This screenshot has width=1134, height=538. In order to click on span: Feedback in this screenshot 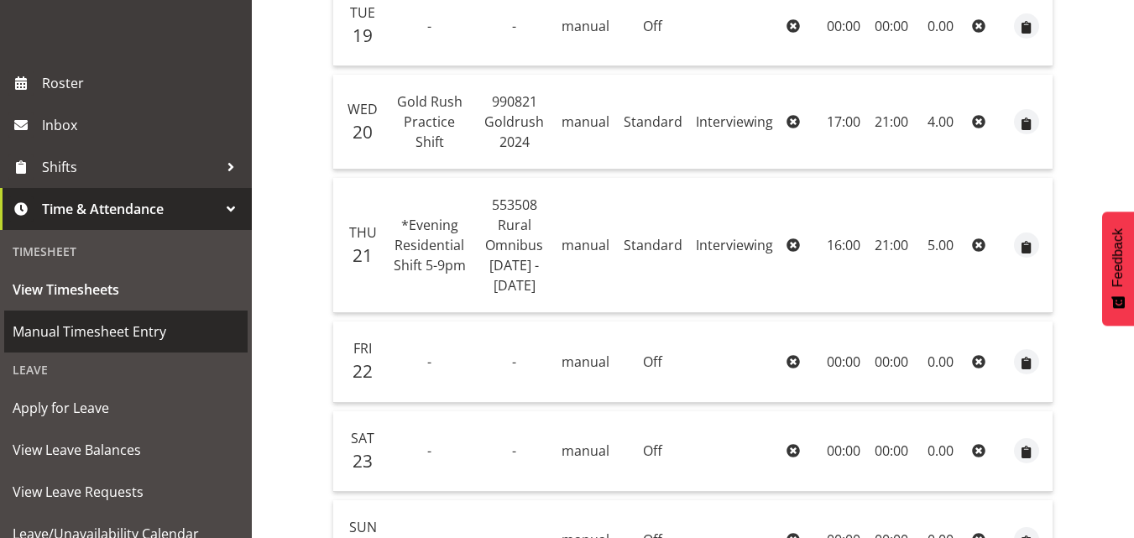, I will do `click(1118, 258)`.